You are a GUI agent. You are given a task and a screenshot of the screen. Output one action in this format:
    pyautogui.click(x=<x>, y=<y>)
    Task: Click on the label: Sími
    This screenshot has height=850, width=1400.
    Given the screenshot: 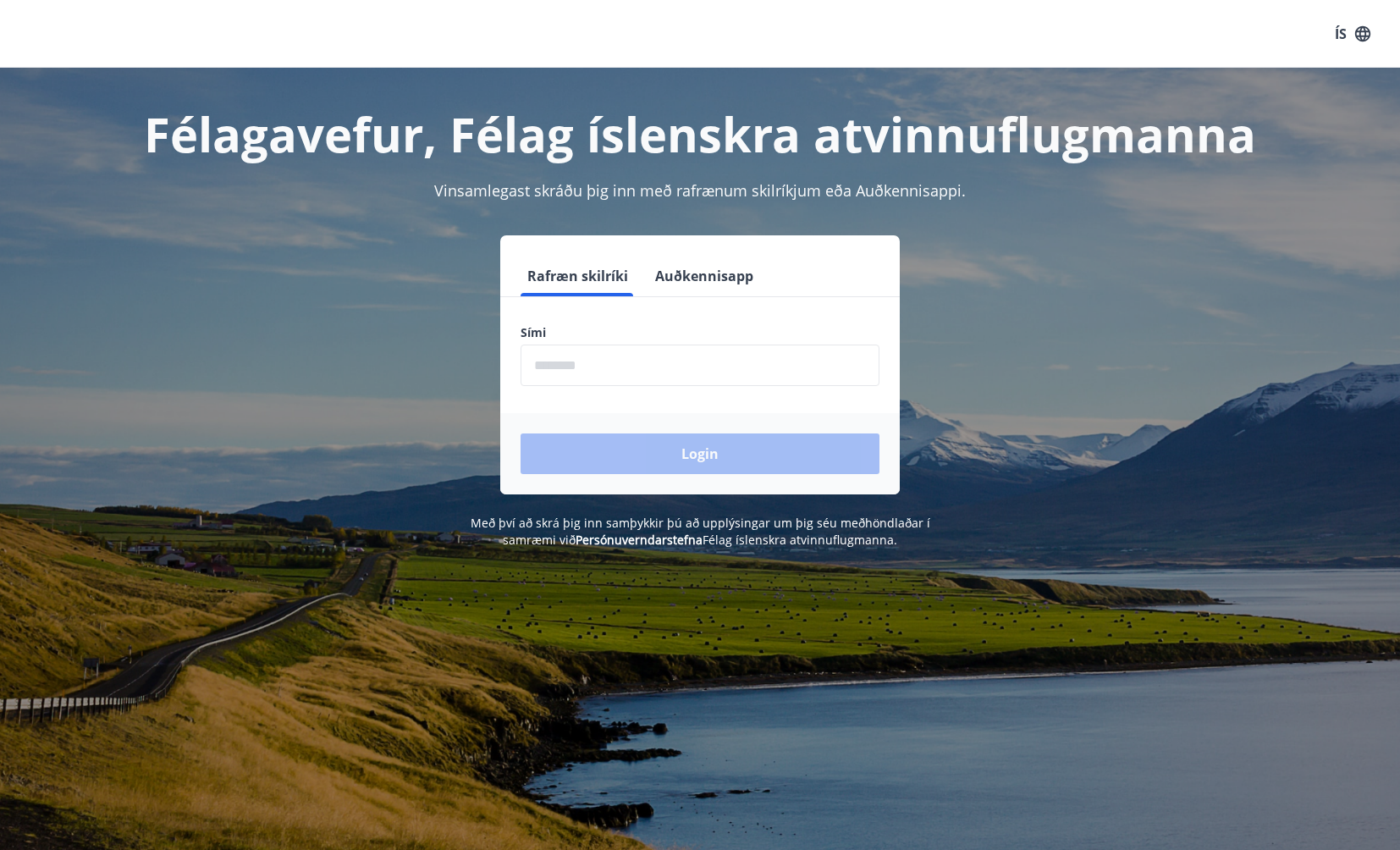 What is the action you would take?
    pyautogui.click(x=700, y=332)
    